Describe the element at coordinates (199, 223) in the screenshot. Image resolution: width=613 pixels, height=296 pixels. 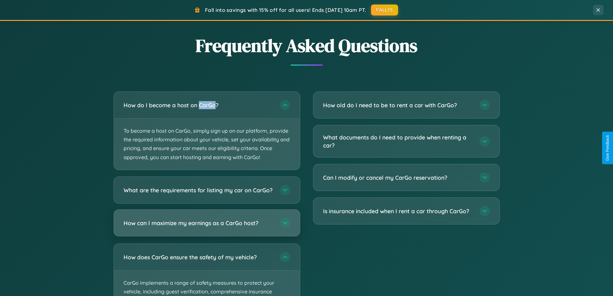
I see `h3: How can I maximize my earnings as a CarGo host?` at that location.